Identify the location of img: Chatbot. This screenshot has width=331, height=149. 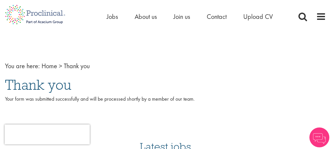
(319, 138).